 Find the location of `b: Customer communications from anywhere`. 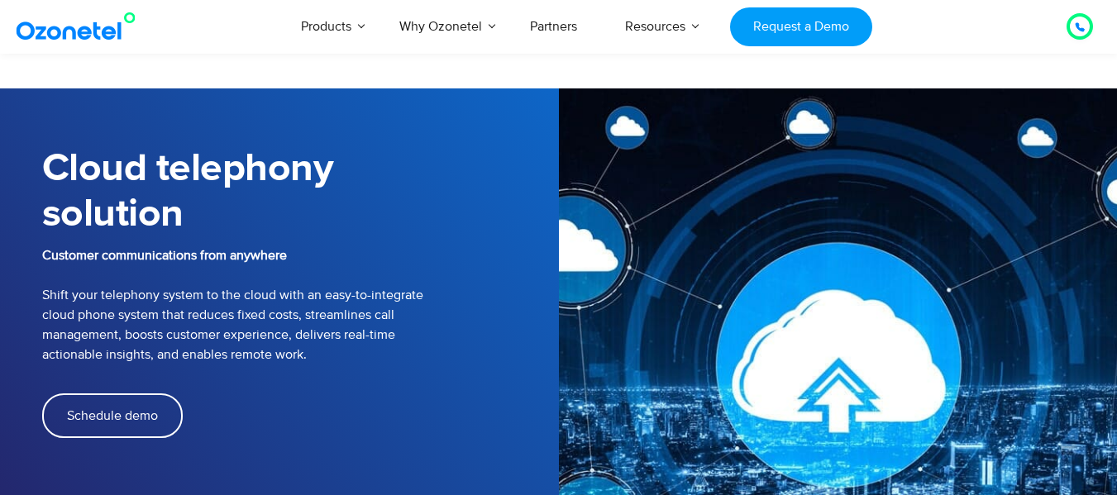

b: Customer communications from anywhere is located at coordinates (165, 255).